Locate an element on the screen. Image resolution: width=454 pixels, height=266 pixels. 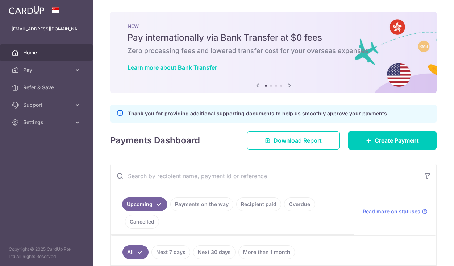
a: Next 7 days is located at coordinates (171, 252).